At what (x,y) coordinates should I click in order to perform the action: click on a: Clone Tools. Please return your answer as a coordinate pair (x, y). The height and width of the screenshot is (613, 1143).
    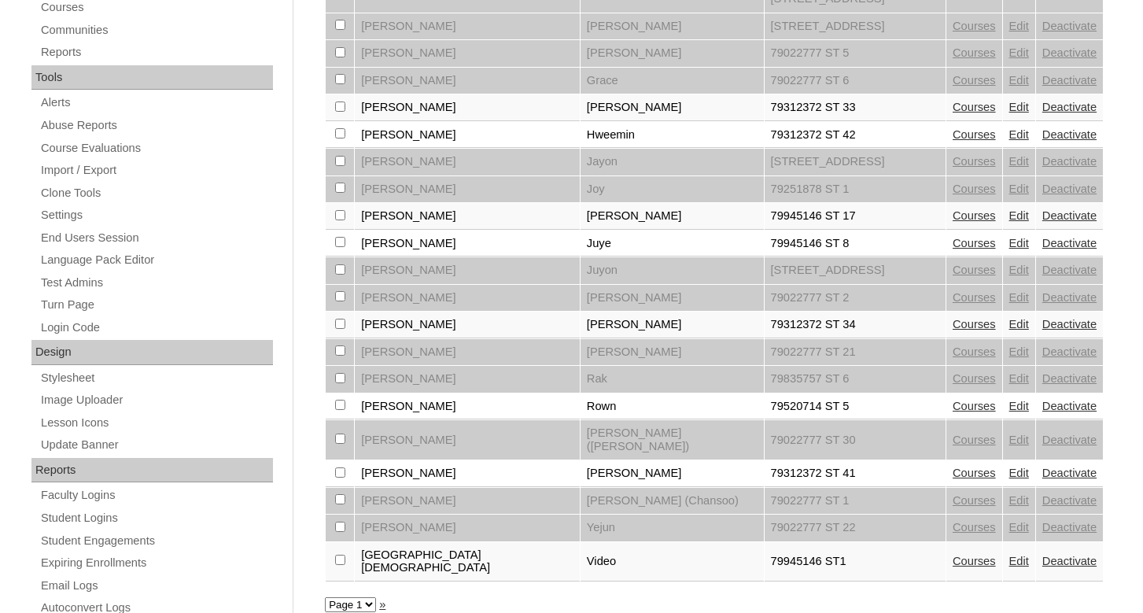
    Looking at the image, I should click on (156, 193).